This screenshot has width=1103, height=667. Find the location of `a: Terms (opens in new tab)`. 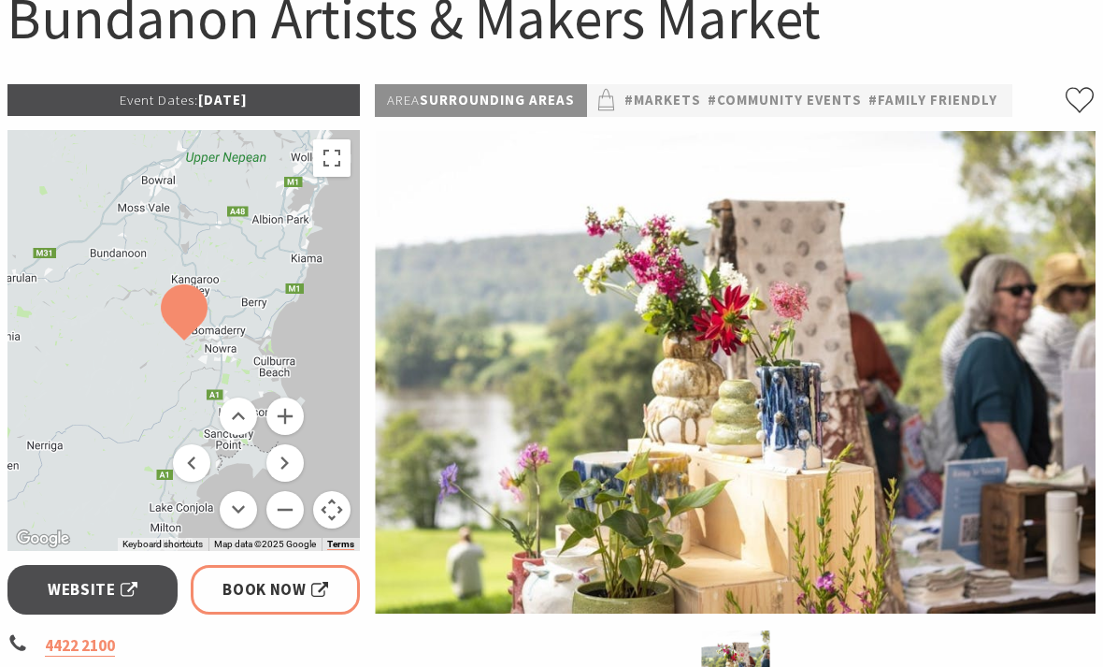

a: Terms (opens in new tab) is located at coordinates (340, 544).